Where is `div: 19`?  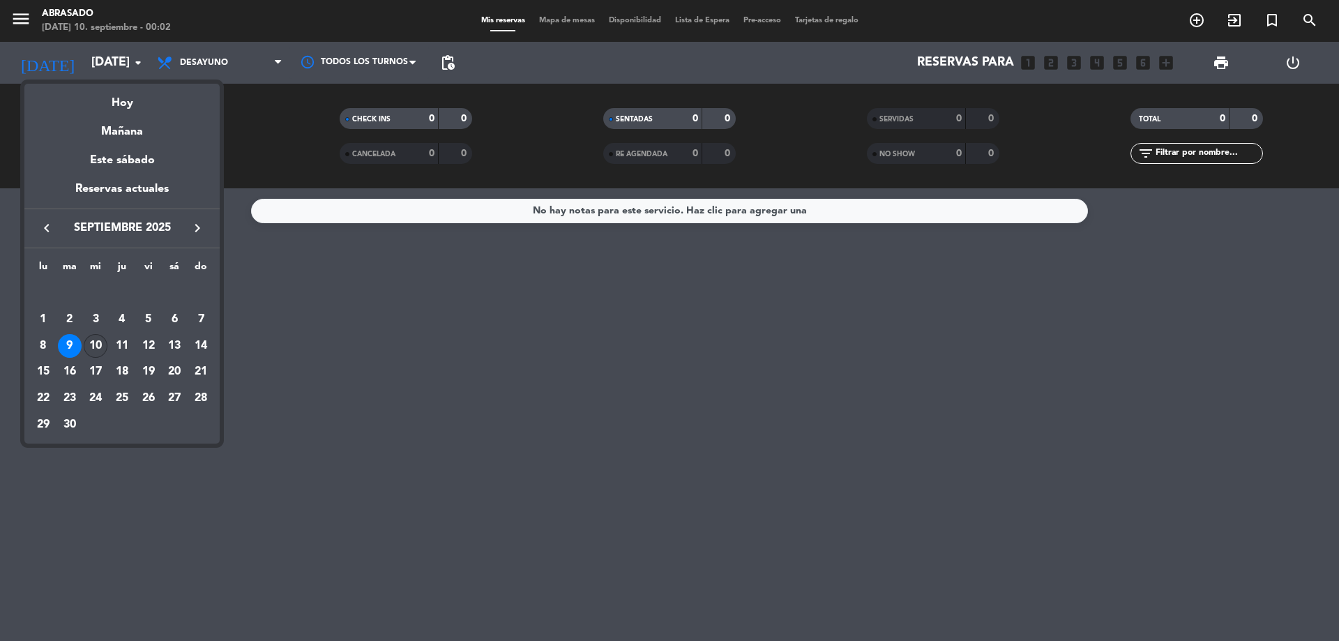
div: 19 is located at coordinates (149, 372).